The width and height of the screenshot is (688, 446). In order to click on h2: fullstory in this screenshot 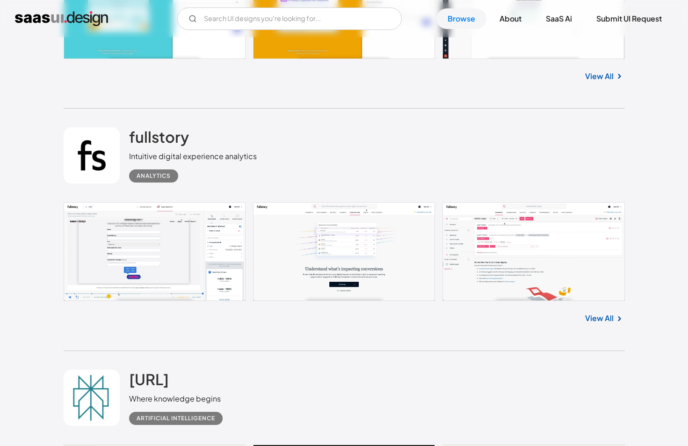, I will do `click(159, 137)`.